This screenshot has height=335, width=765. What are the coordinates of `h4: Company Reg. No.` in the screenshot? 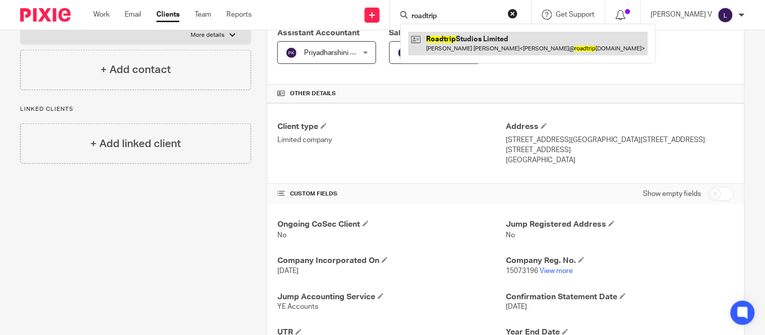 It's located at (620, 261).